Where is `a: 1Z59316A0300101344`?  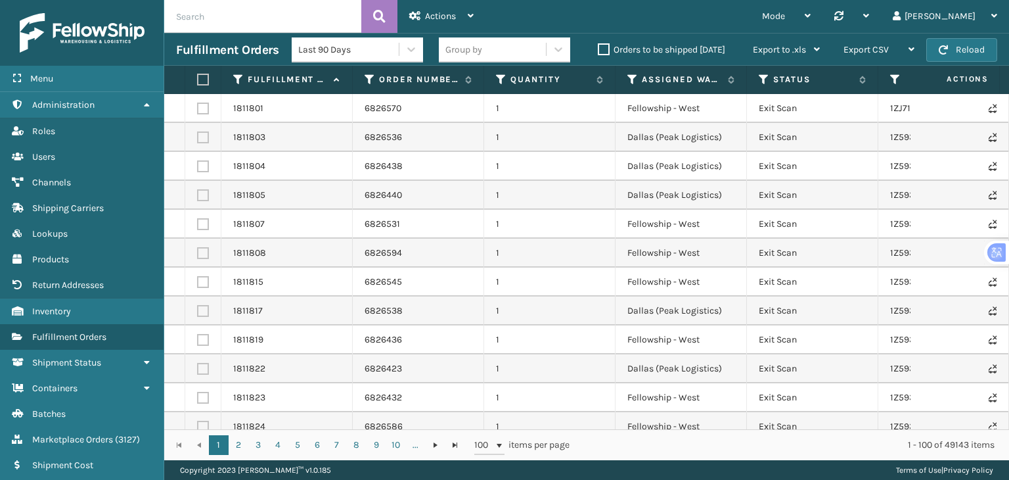 a: 1Z59316A0300101344 is located at coordinates (934, 223).